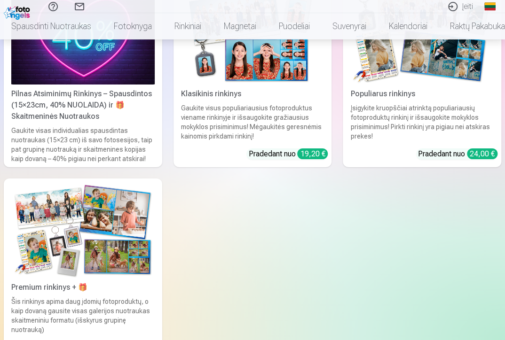 The width and height of the screenshot is (505, 340). Describe the element at coordinates (421, 94) in the screenshot. I see `div: Populiarus rinkinys` at that location.